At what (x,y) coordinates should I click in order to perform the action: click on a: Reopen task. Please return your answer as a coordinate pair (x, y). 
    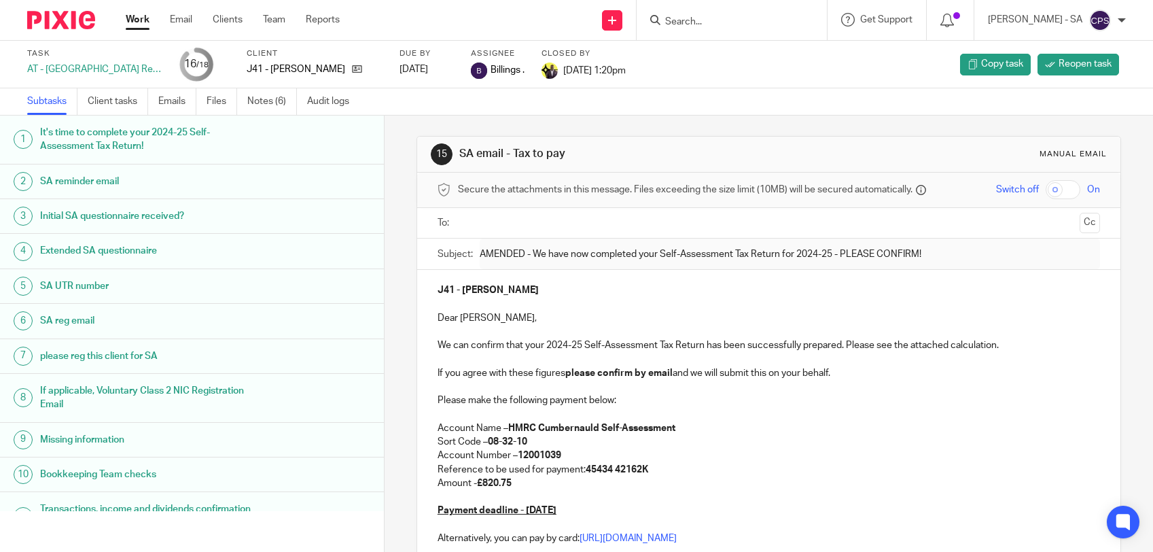
    Looking at the image, I should click on (1078, 65).